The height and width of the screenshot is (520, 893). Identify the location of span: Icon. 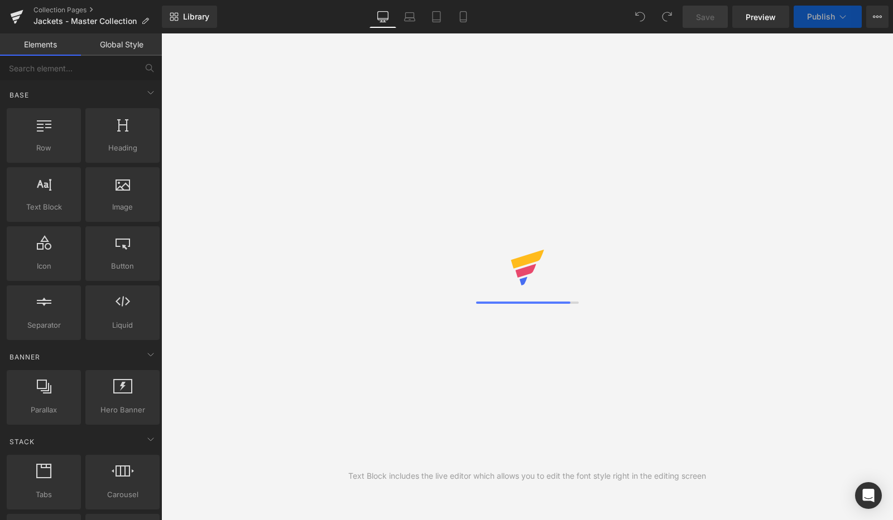
(44, 266).